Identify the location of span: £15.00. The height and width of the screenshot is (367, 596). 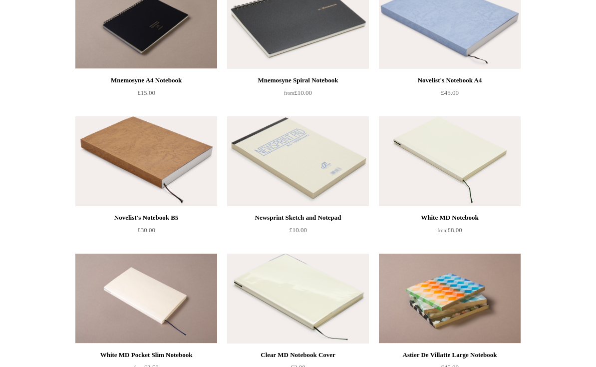
(146, 92).